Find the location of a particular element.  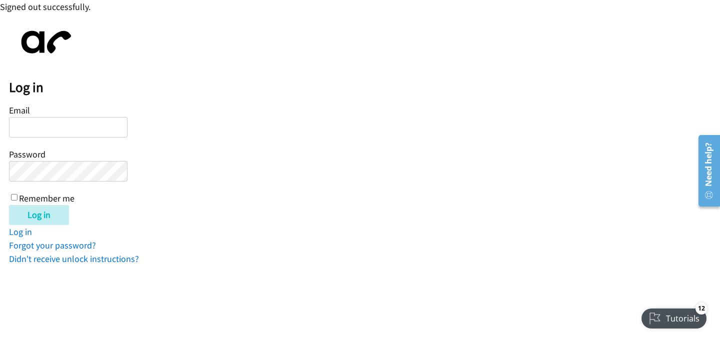

upt-list-badge: 12 is located at coordinates (66, 10).